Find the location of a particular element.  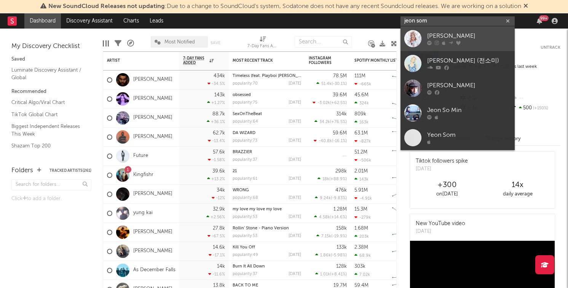

input: Search for artists is located at coordinates (457, 21).